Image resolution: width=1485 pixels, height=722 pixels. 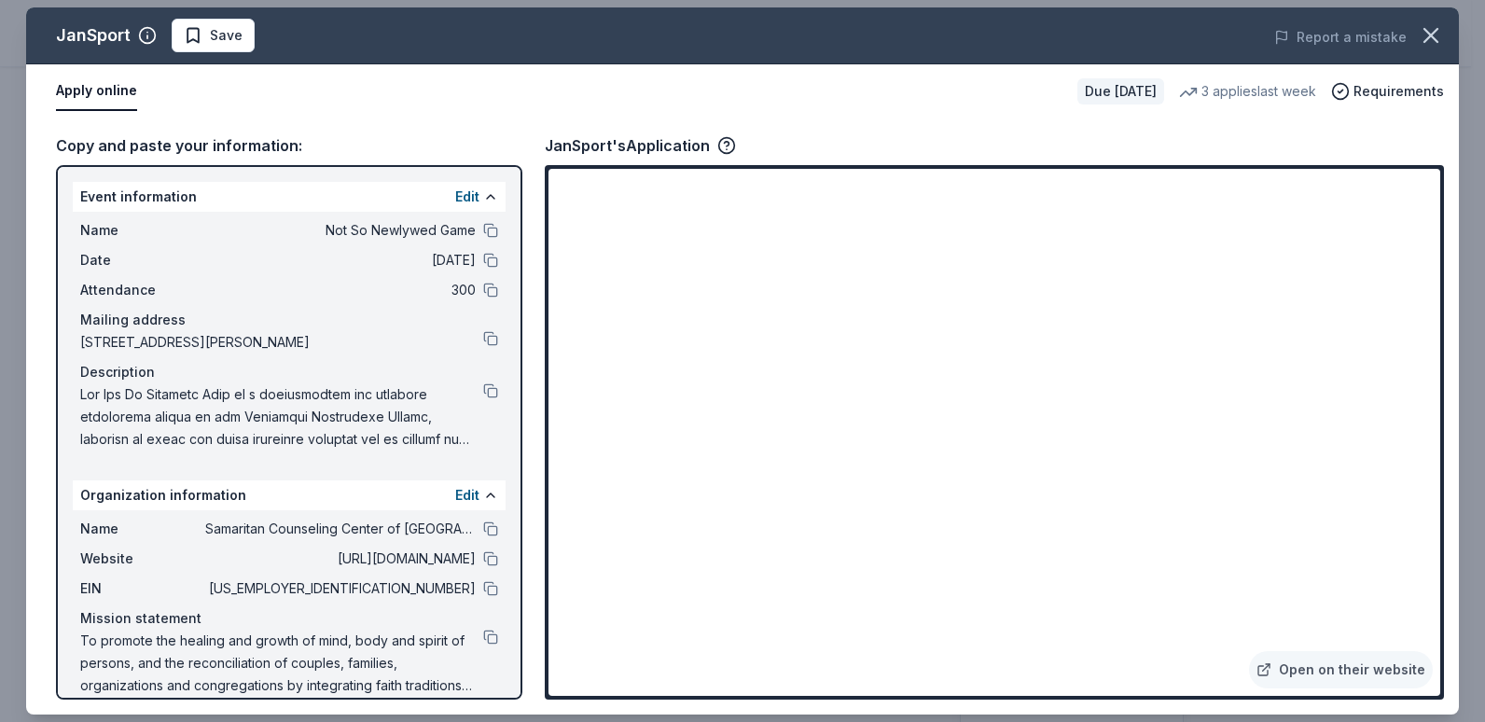 I want to click on button: Save, so click(x=213, y=35).